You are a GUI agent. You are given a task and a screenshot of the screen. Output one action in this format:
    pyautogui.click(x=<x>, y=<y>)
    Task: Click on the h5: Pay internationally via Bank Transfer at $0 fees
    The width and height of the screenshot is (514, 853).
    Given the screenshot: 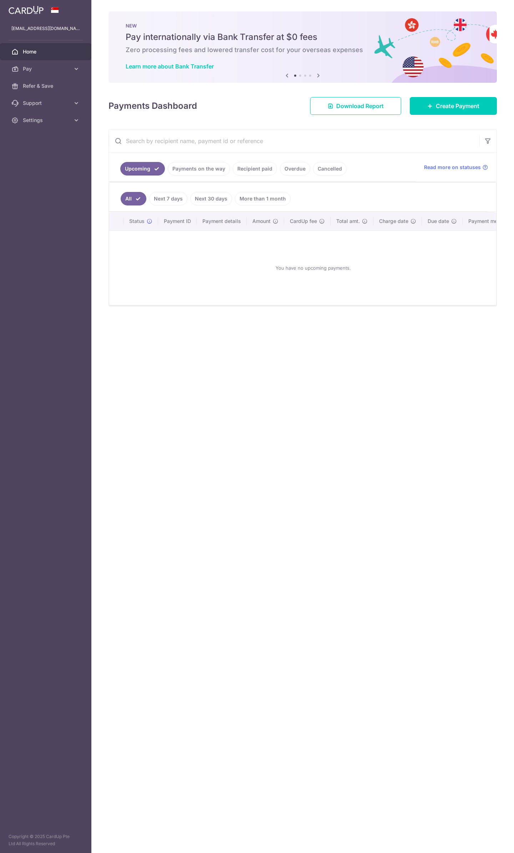 What is the action you would take?
    pyautogui.click(x=303, y=37)
    